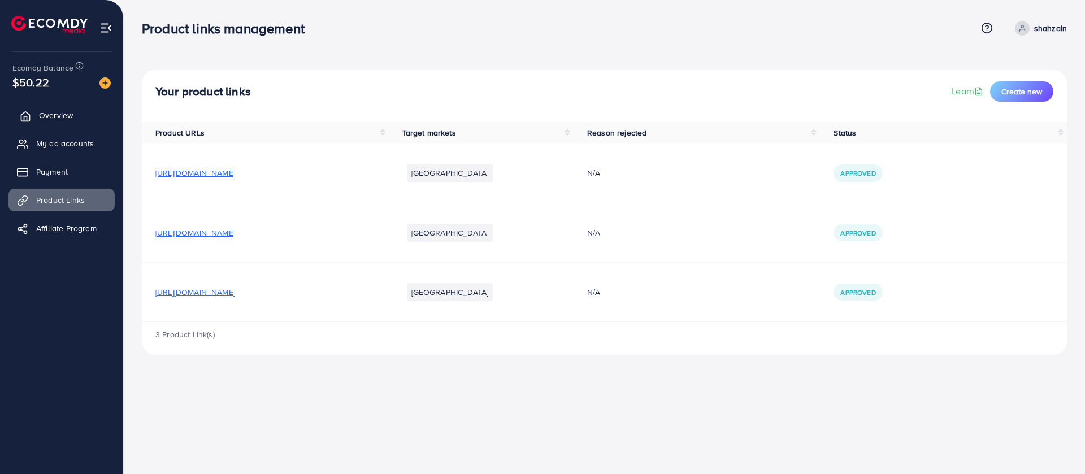 Image resolution: width=1085 pixels, height=474 pixels. I want to click on span: Payment, so click(52, 172).